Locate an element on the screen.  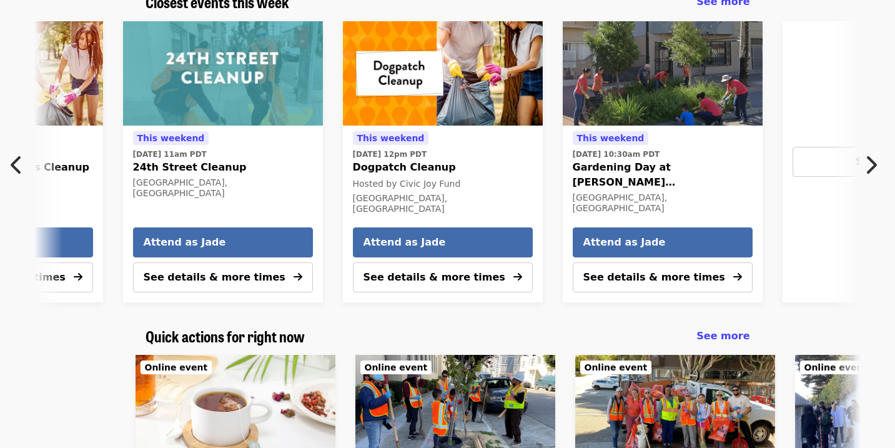
a: See more is located at coordinates (723, 336).